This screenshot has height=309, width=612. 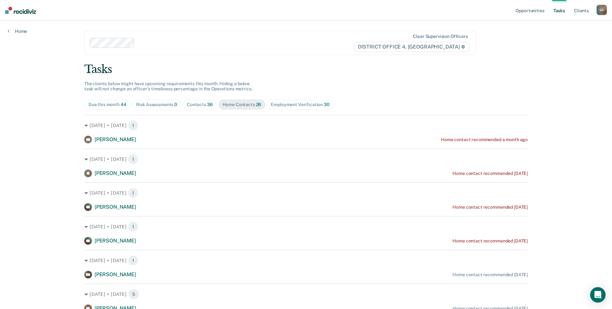 What do you see at coordinates (440, 36) in the screenshot?
I see `div: Clear supervision officers` at bounding box center [440, 36].